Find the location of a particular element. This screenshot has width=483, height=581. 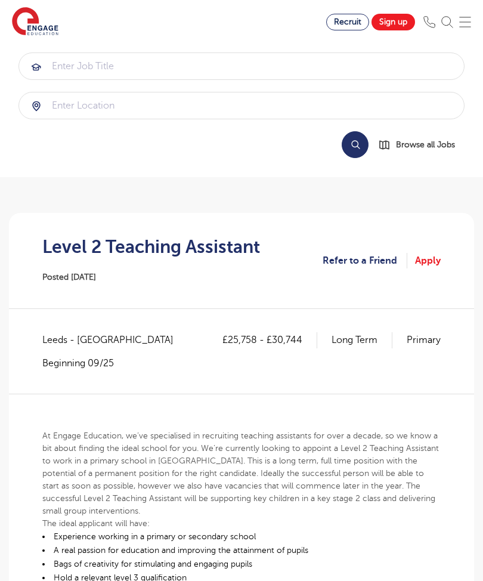

p: Beginning 09/25 is located at coordinates (114, 363).